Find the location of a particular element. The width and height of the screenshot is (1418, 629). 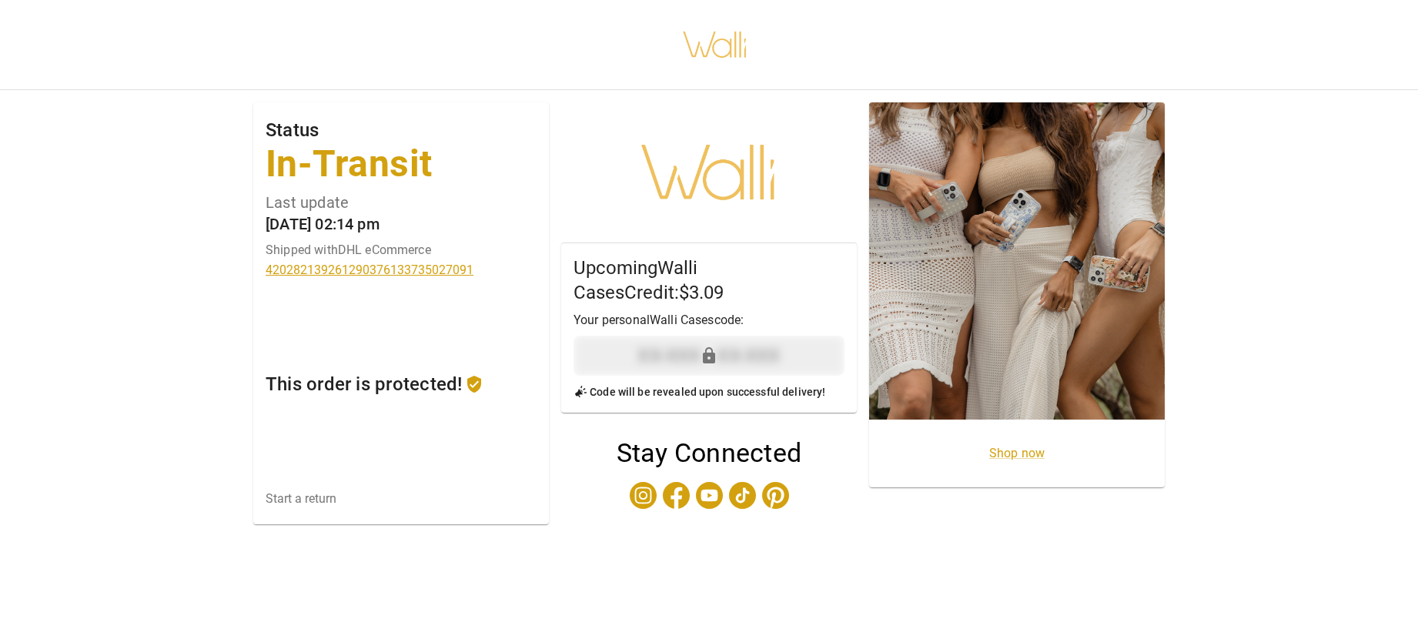

a: Start a return is located at coordinates (401, 498).